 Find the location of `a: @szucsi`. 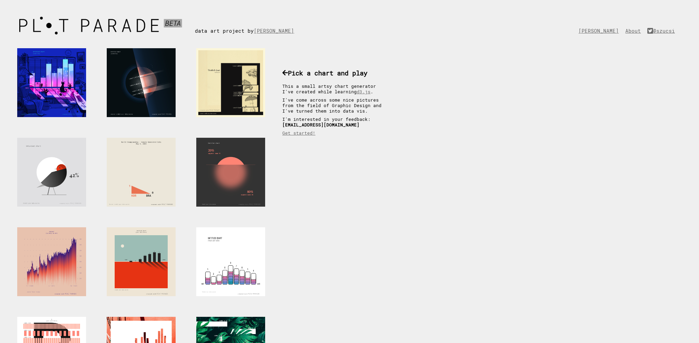

a: @szucsi is located at coordinates (663, 31).